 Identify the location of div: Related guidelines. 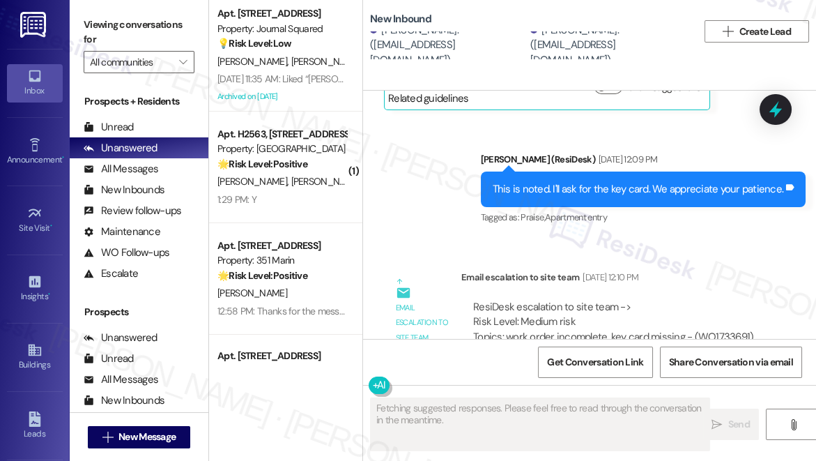
(429, 93).